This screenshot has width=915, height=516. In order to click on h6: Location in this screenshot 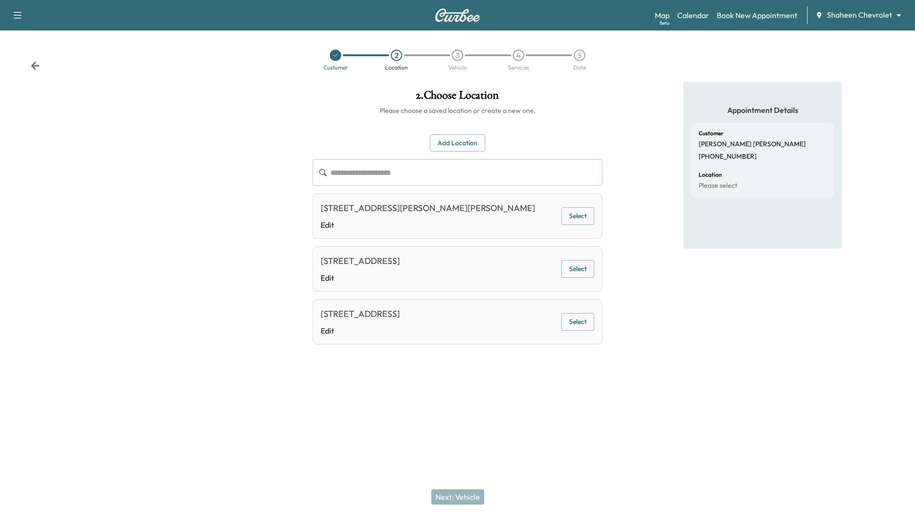, I will do `click(710, 175)`.